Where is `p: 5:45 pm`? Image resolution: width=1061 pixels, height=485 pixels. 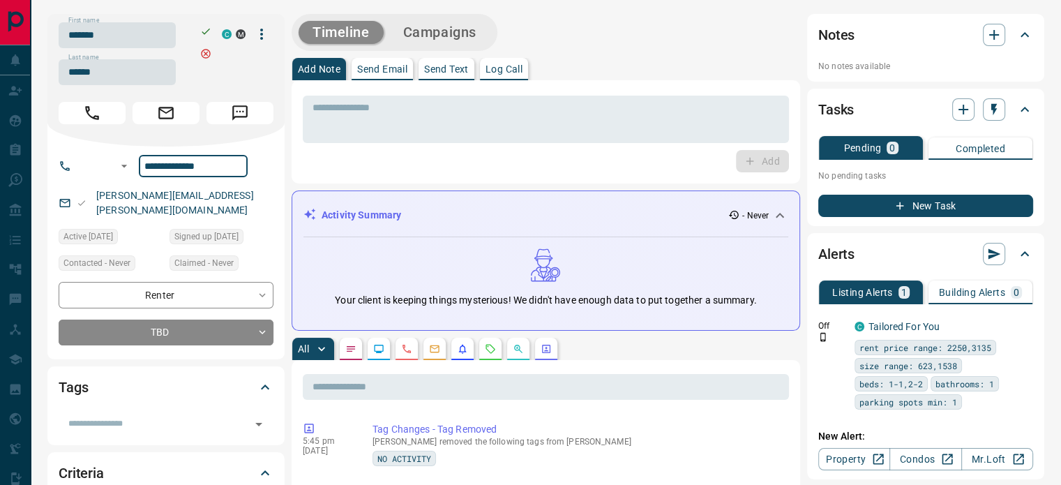
p: 5:45 pm is located at coordinates (327, 441).